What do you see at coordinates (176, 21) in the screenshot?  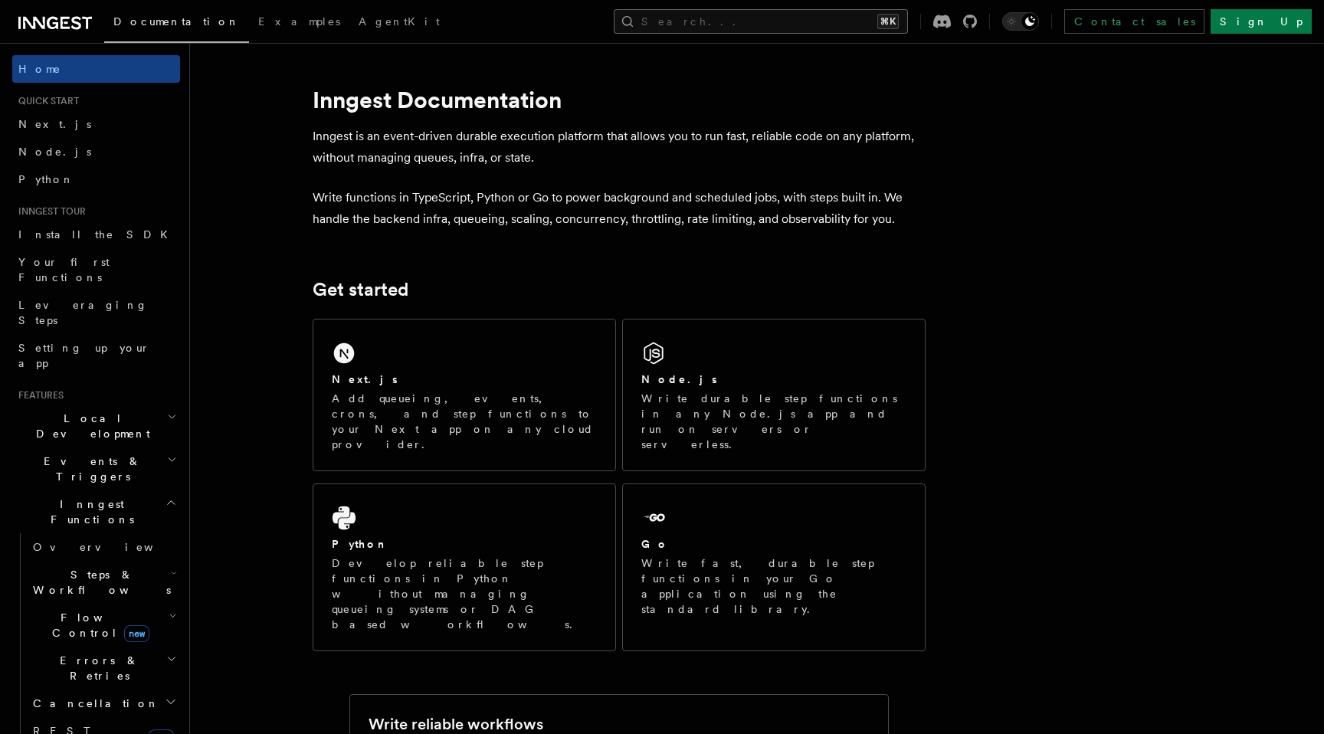 I see `span: Documentation` at bounding box center [176, 21].